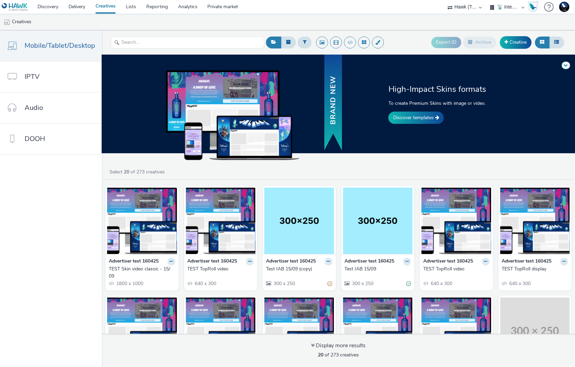  Describe the element at coordinates (15, 7) in the screenshot. I see `img: undefined Logo` at that location.